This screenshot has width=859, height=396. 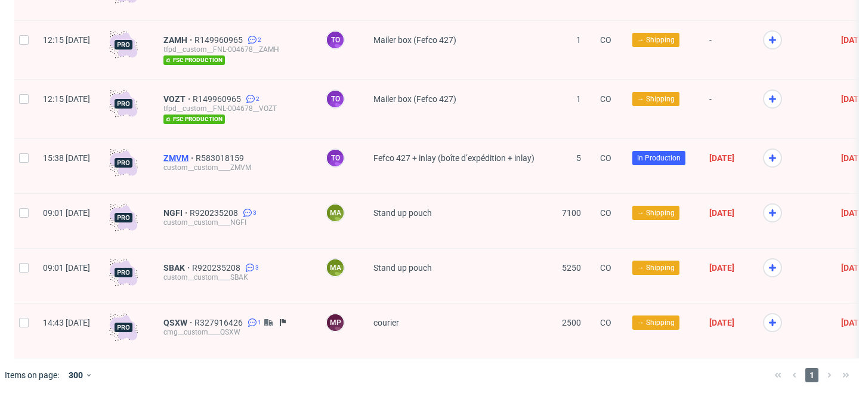 What do you see at coordinates (180, 158) in the screenshot?
I see `a: ZMVM` at bounding box center [180, 158].